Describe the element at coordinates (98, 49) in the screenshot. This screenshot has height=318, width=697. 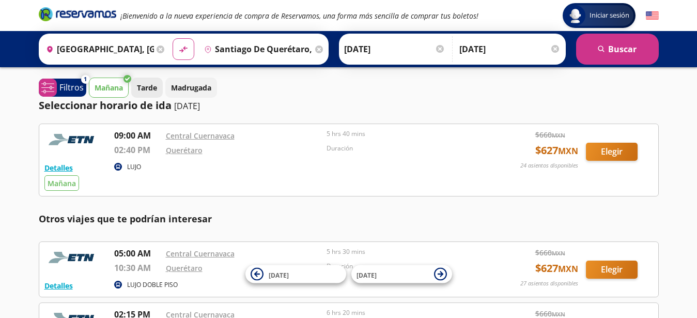
I see `input: Buscar Origen` at that location.